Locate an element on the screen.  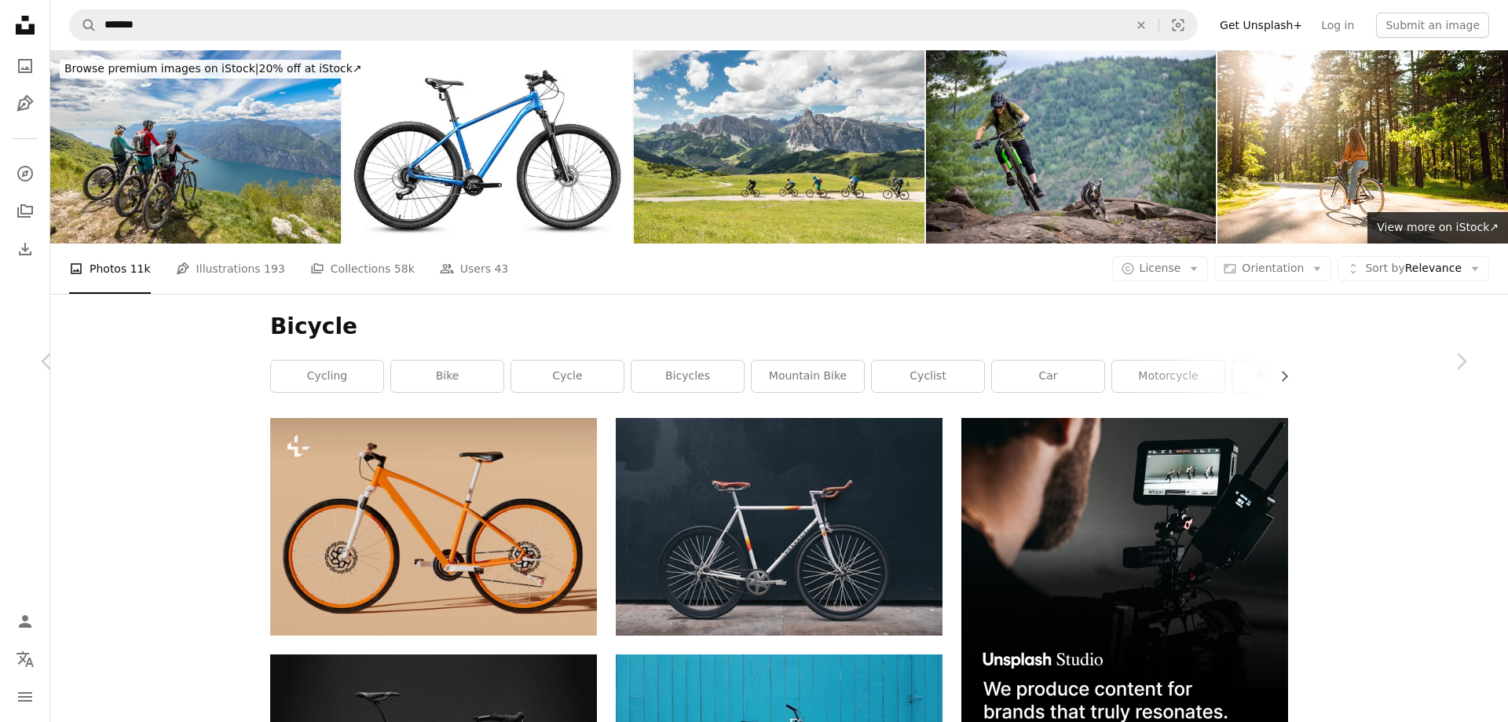
button: Sort byRelevance is located at coordinates (1413, 269).